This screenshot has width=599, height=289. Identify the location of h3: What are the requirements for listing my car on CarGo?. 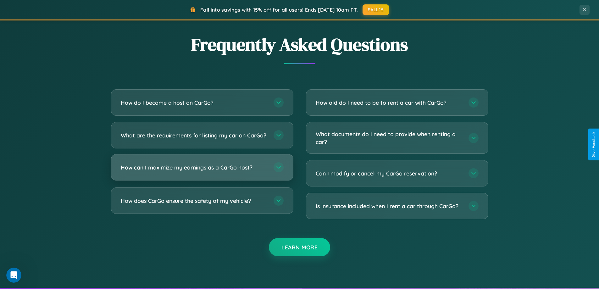
(194, 135).